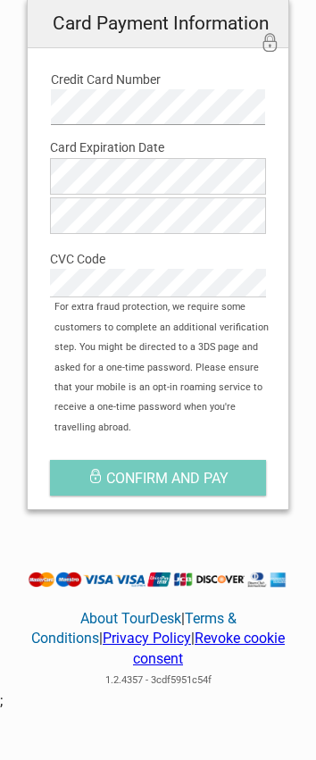 This screenshot has width=316, height=760. What do you see at coordinates (158, 680) in the screenshot?
I see `span: 1.2.4357 - 3cdf5951c54f` at bounding box center [158, 680].